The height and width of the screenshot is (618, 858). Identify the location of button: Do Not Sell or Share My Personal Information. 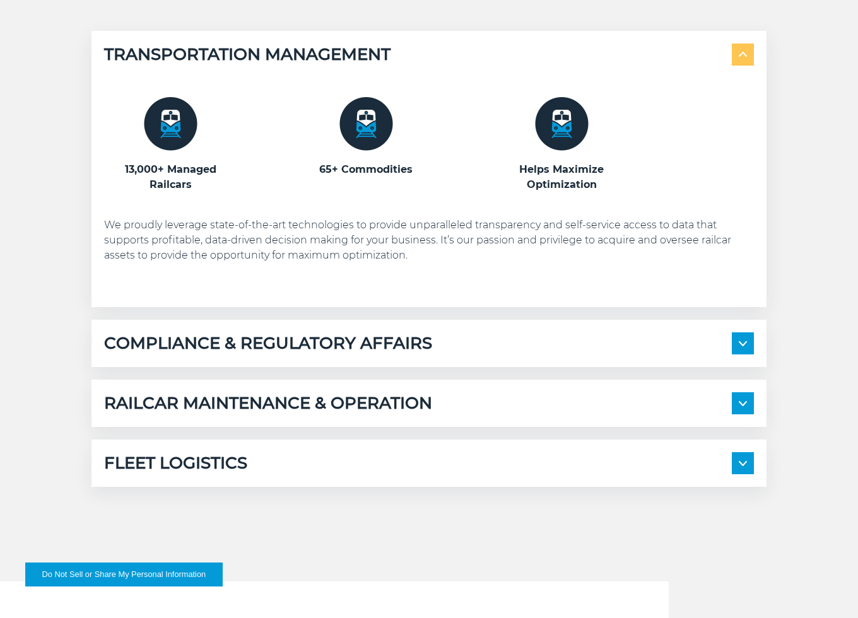
(124, 575).